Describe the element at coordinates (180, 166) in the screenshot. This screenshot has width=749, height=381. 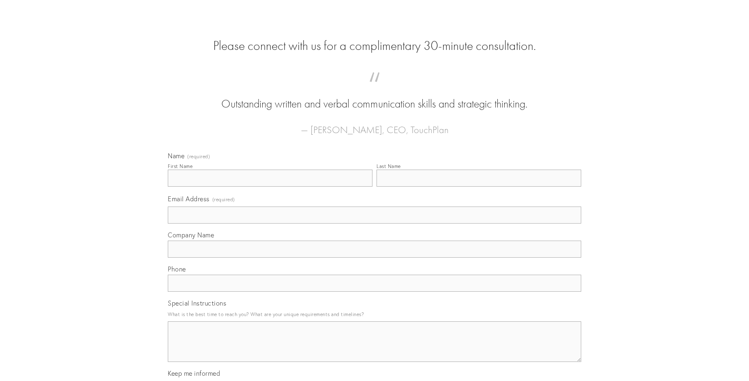
I see `div: First Name` at that location.